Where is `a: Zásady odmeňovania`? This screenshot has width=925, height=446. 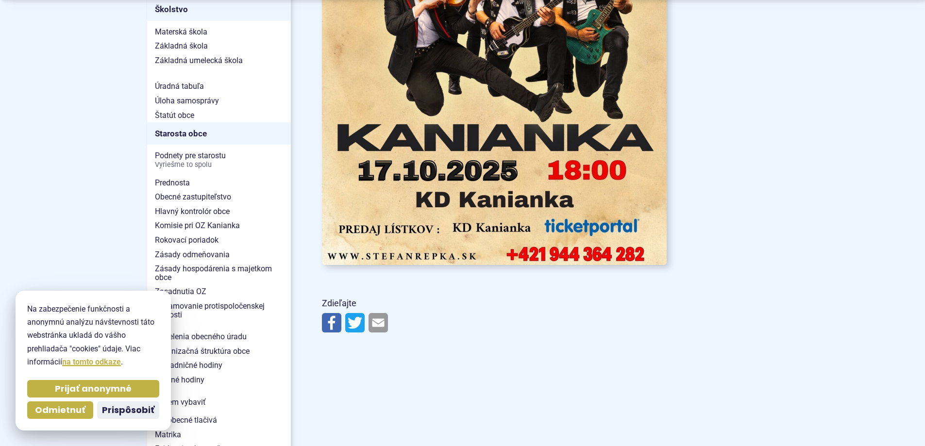 a: Zásady odmeňovania is located at coordinates (219, 255).